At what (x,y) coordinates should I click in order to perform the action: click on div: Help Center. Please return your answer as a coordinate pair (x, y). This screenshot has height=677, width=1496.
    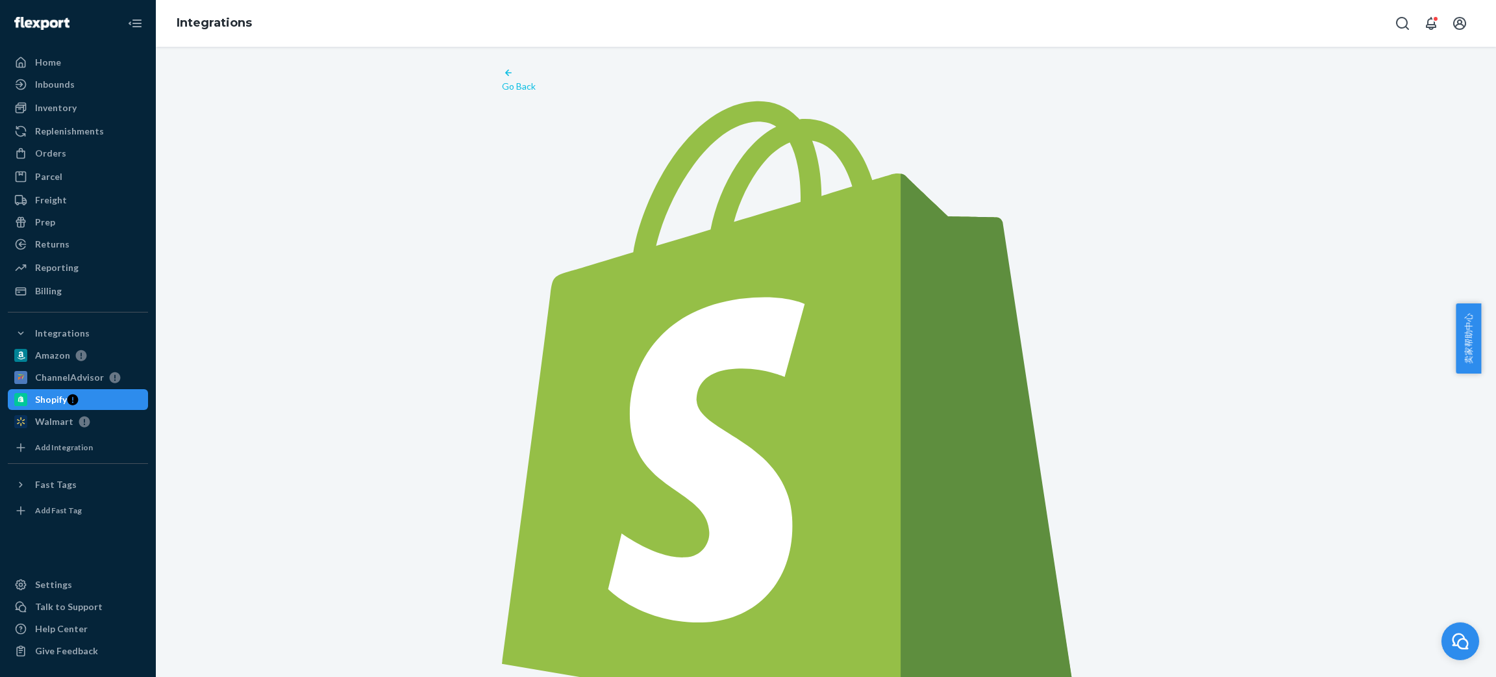
    Looking at the image, I should click on (61, 629).